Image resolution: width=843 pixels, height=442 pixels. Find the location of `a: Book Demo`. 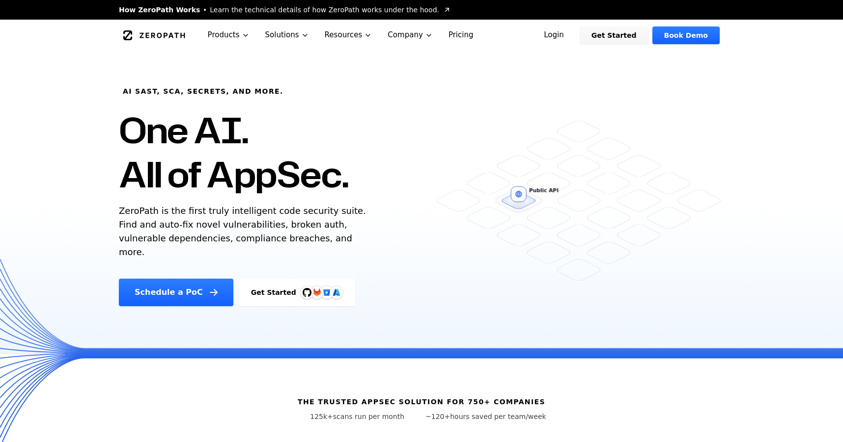

a: Book Demo is located at coordinates (685, 35).